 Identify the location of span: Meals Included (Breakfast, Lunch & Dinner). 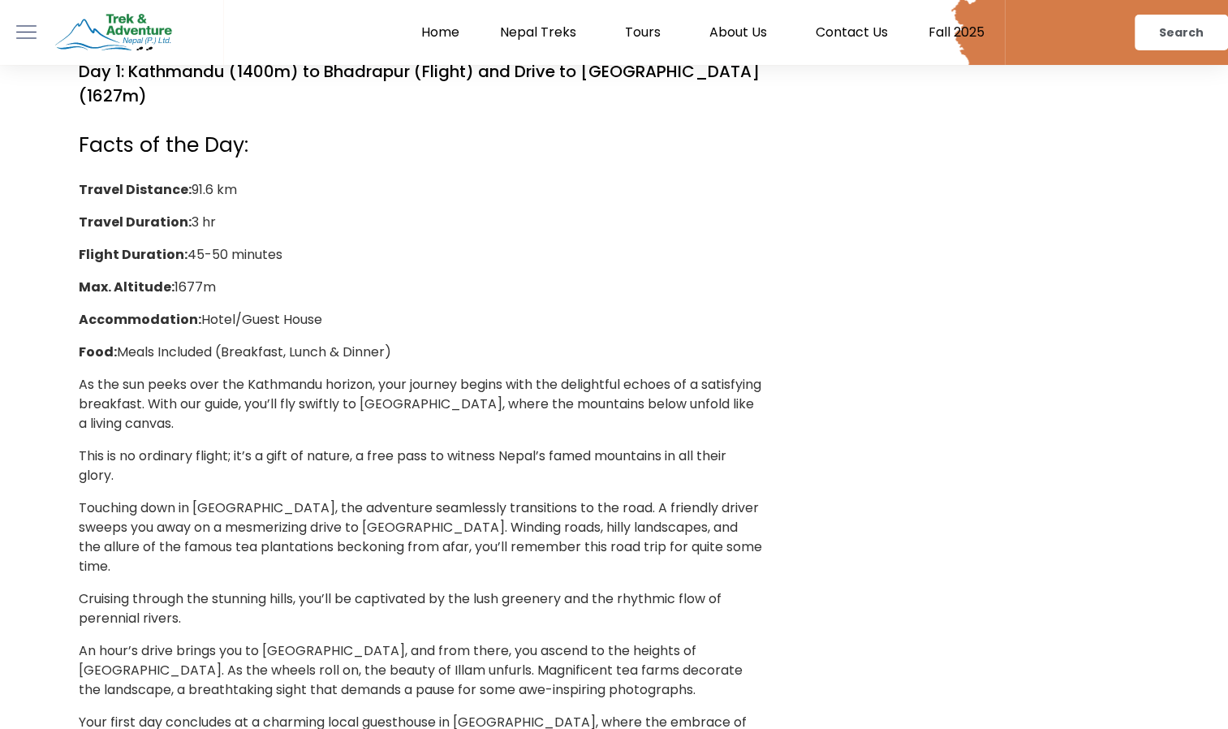
(254, 351).